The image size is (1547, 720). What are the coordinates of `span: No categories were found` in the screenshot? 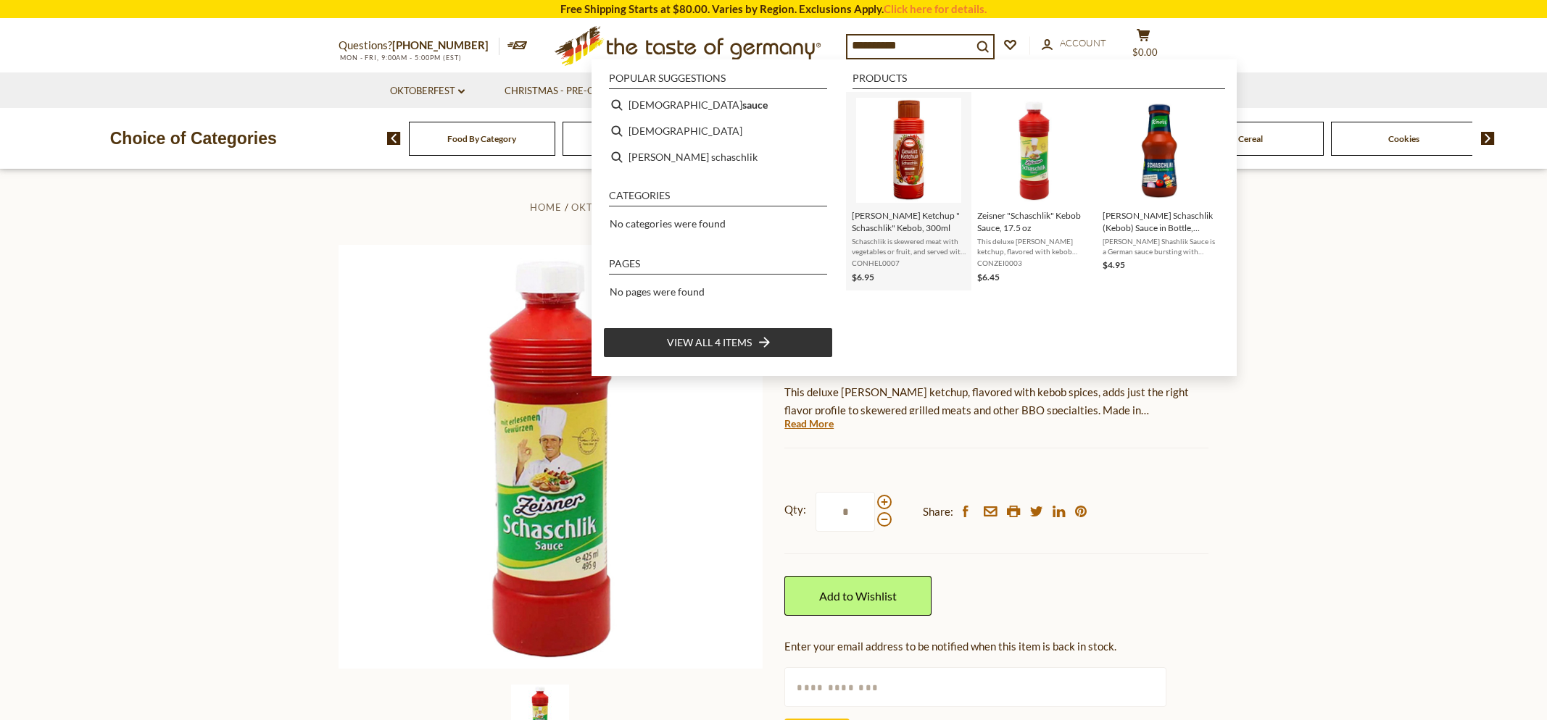 It's located at (668, 223).